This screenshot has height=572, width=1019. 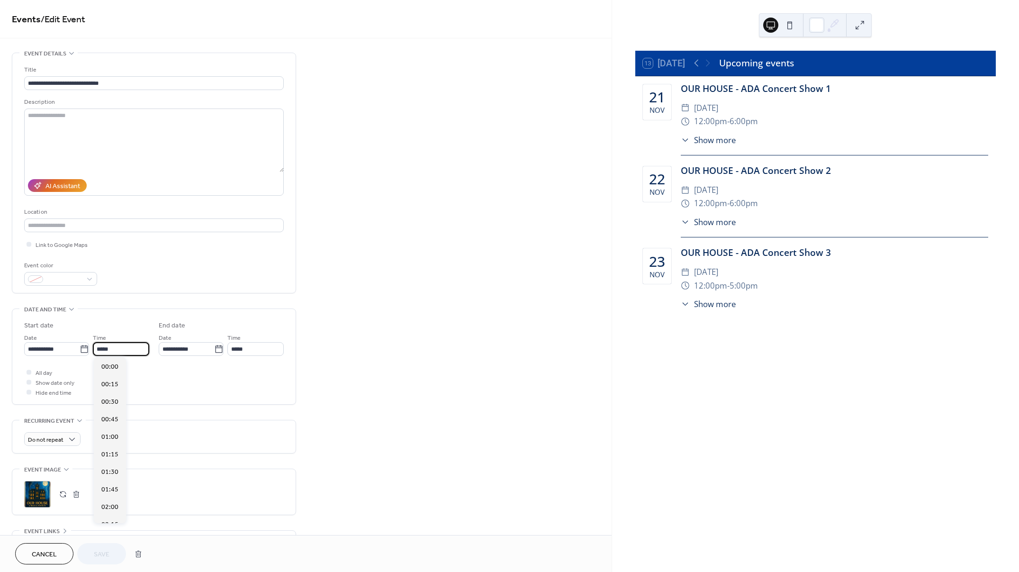 I want to click on span: 01:45, so click(x=110, y=489).